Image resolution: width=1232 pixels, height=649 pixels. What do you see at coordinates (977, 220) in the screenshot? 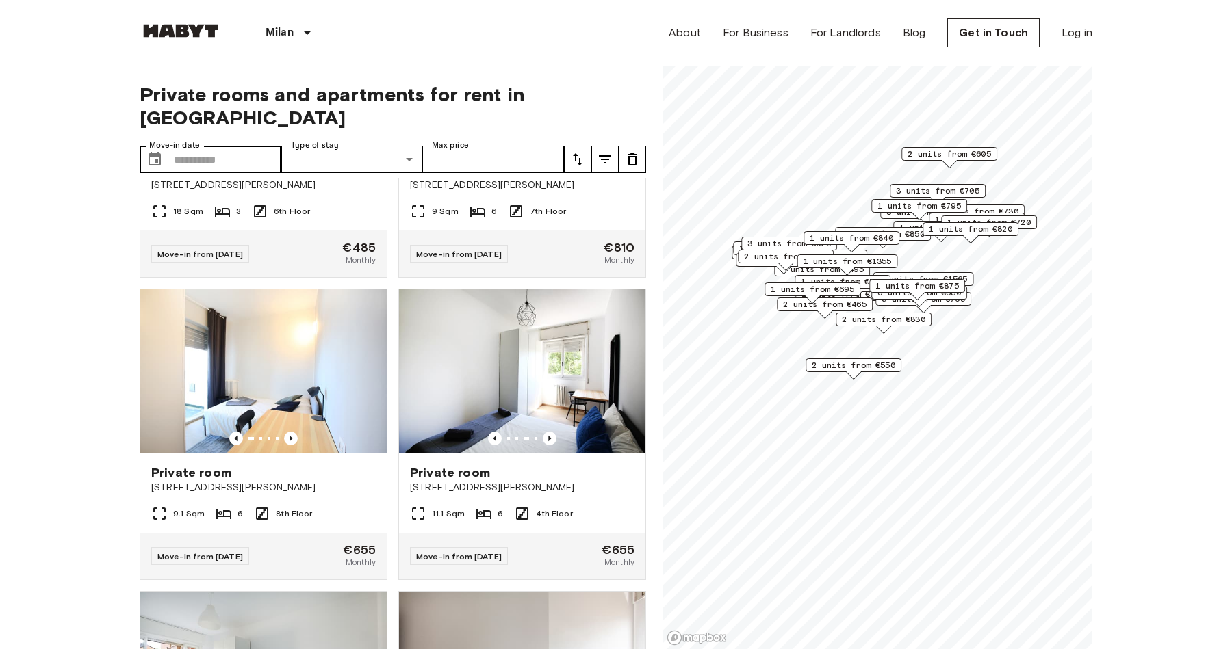
I see `span: 1 units from €740` at bounding box center [977, 220].